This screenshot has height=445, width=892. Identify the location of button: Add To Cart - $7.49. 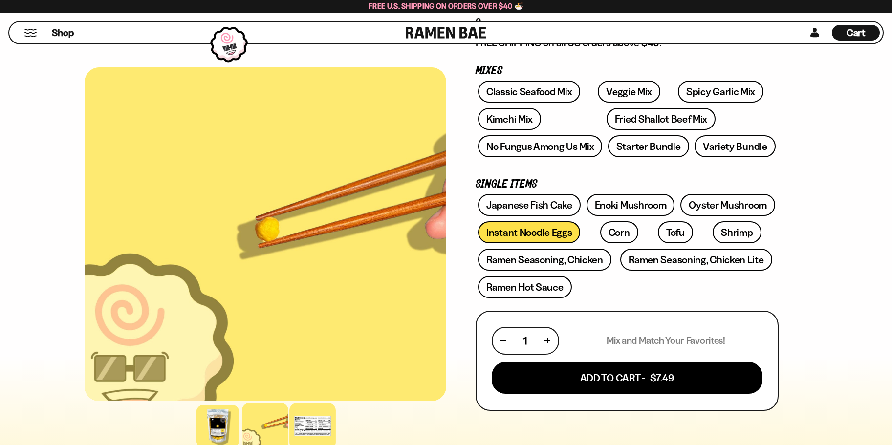
(627, 378).